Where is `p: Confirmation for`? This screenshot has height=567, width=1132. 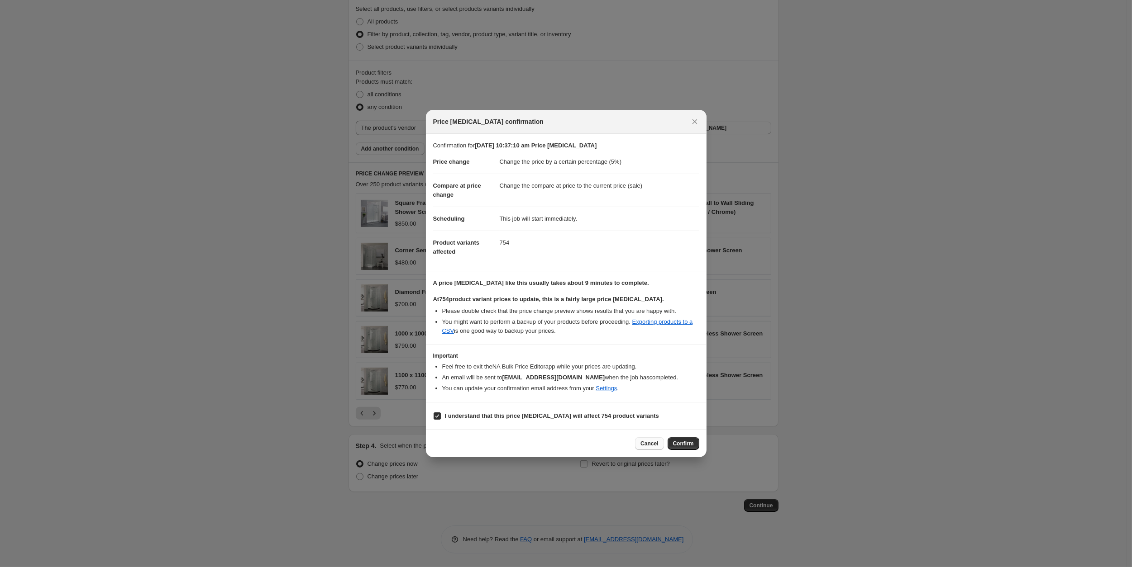 p: Confirmation for is located at coordinates (566, 146).